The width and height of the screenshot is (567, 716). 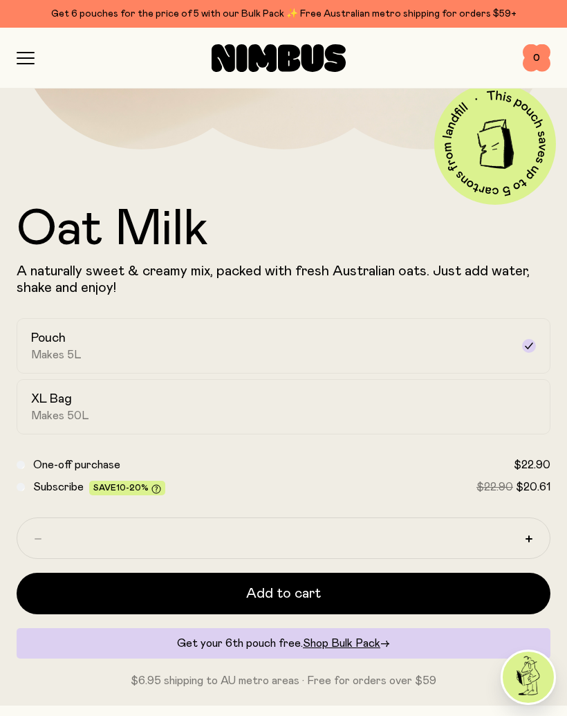 I want to click on span: Subscribe, so click(x=58, y=487).